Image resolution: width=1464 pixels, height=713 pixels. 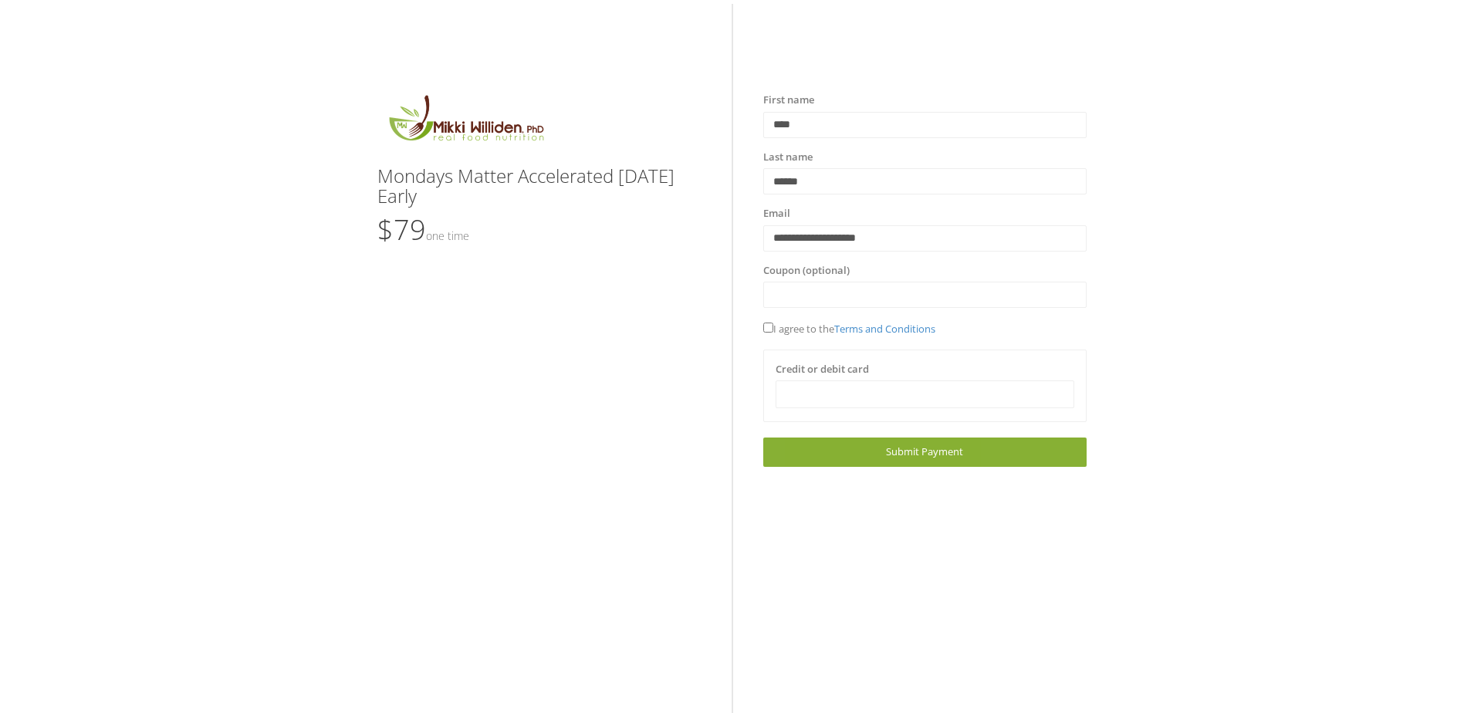 What do you see at coordinates (423, 229) in the screenshot?
I see `span: $79` at bounding box center [423, 229].